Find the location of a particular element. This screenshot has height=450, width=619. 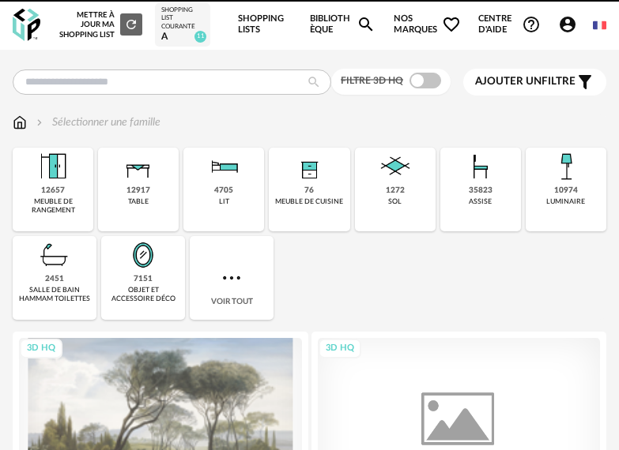

button: Ajouter unfiltre Filter icon is located at coordinates (534, 82).